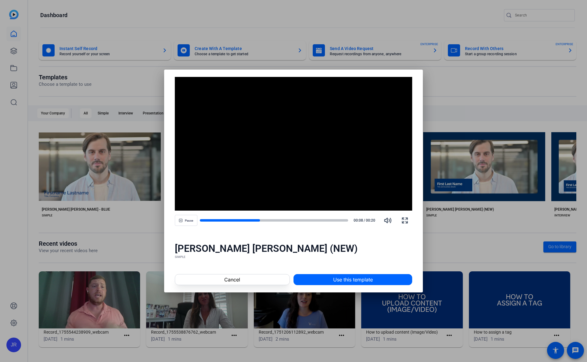  I want to click on button: Use this template, so click(352, 279).